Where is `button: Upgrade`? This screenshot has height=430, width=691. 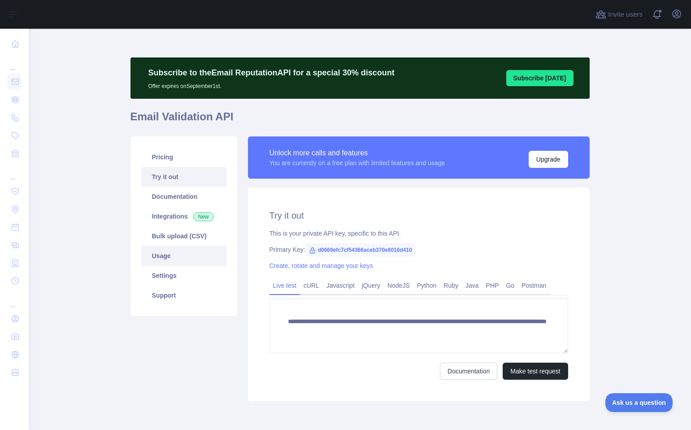
button: Upgrade is located at coordinates (549, 159).